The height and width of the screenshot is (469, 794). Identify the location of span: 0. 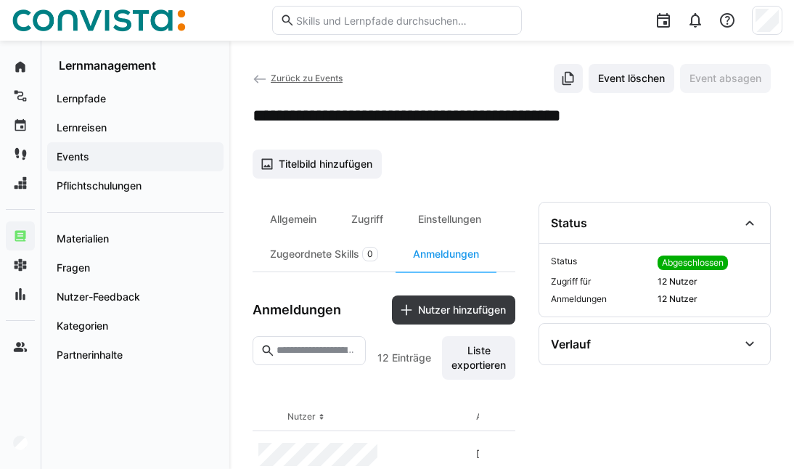
(370, 254).